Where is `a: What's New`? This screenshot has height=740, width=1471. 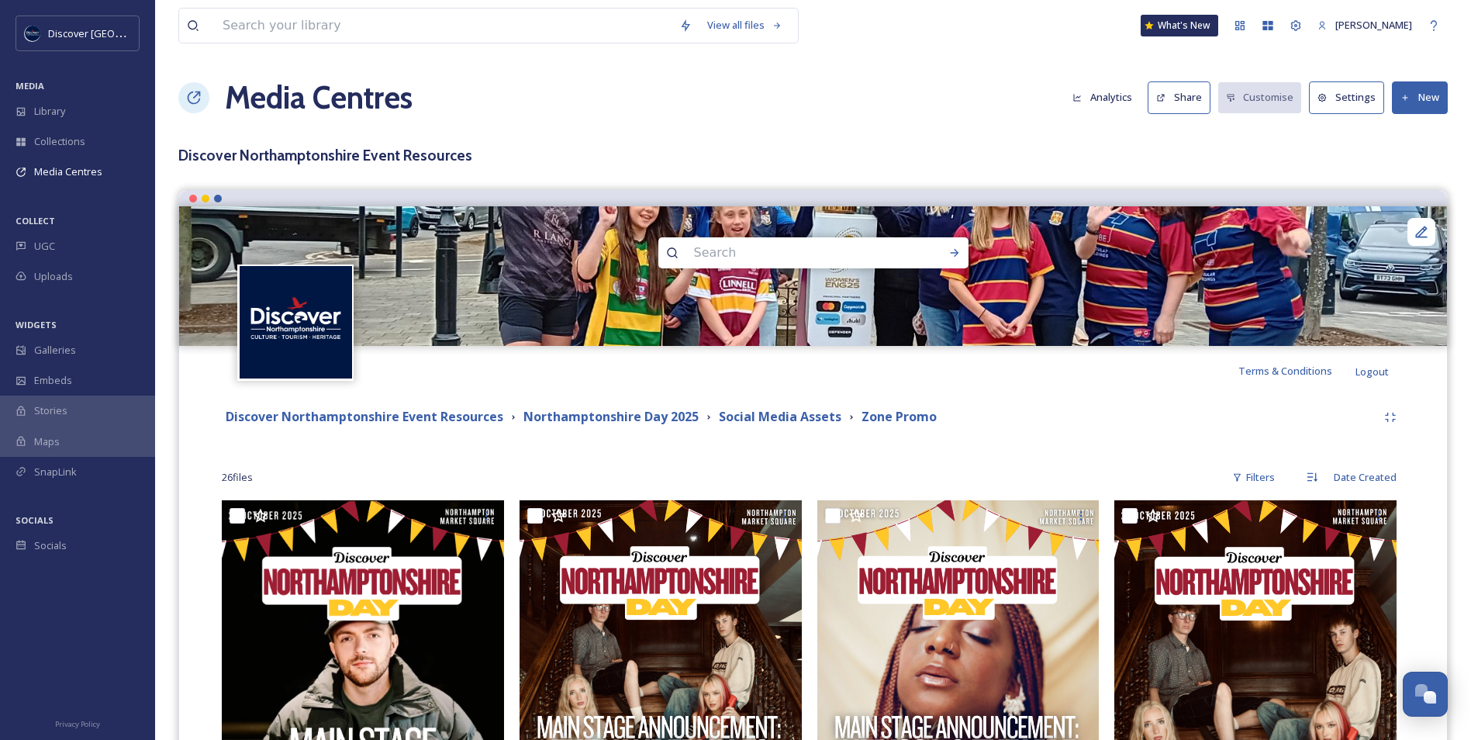 a: What's New is located at coordinates (1180, 26).